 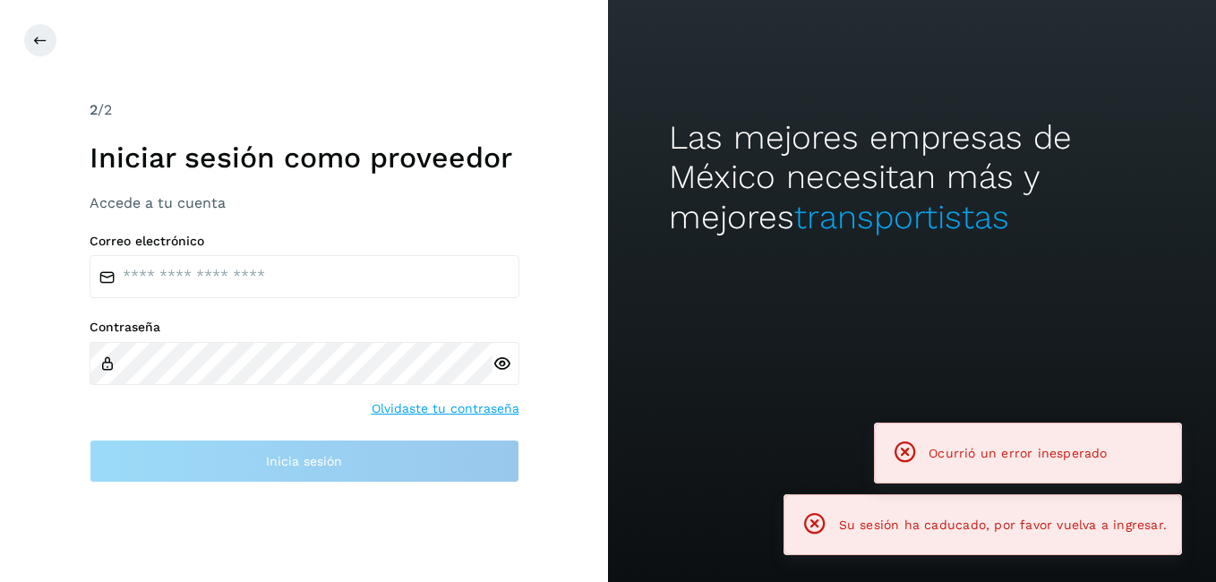 I want to click on span: Inicia sesión, so click(x=304, y=461).